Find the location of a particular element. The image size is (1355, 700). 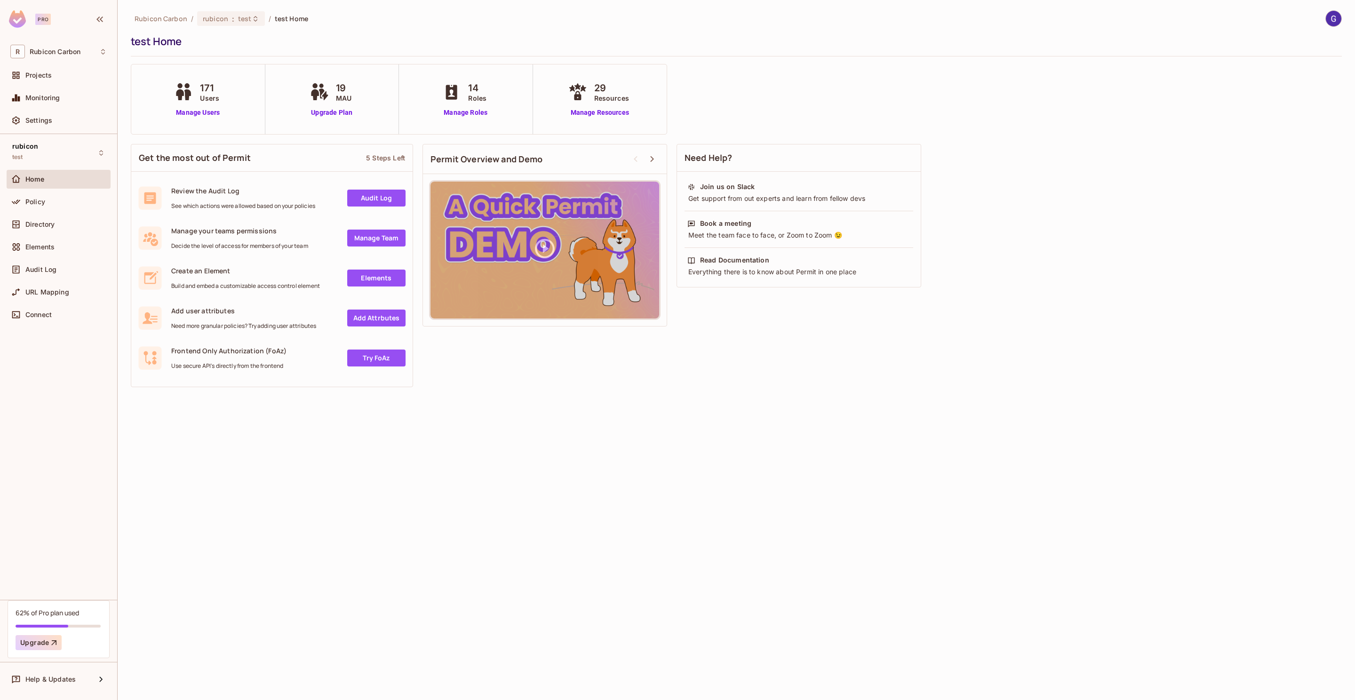

a: Manage Resources is located at coordinates (600, 112).